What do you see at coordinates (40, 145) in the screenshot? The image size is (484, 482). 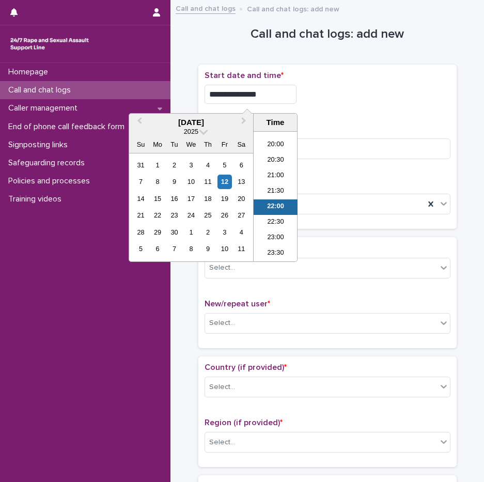 I see `p: Signposting links` at bounding box center [40, 145].